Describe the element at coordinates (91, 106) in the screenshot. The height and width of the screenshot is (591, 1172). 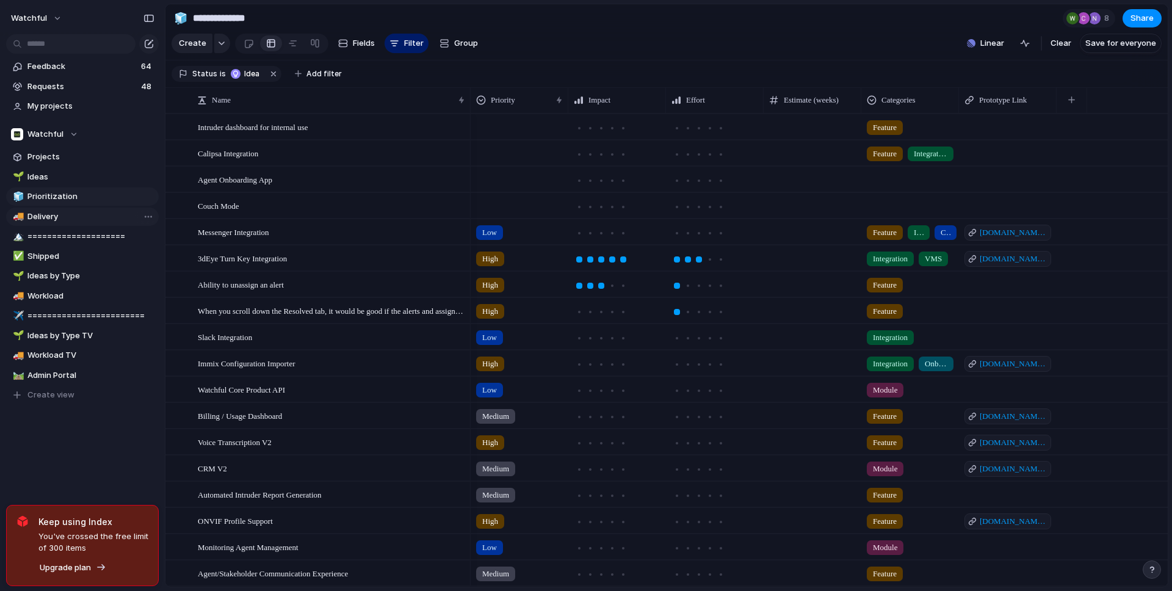
I see `span: My projects` at that location.